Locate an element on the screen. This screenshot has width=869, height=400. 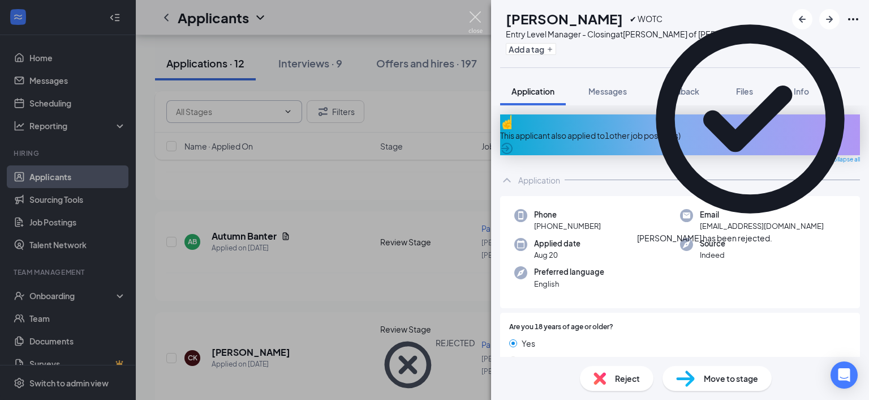
span: ✔ WOTC is located at coordinates (646, 19).